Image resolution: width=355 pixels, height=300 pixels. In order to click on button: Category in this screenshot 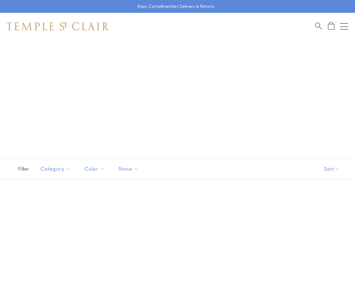, I will do `click(56, 169)`.